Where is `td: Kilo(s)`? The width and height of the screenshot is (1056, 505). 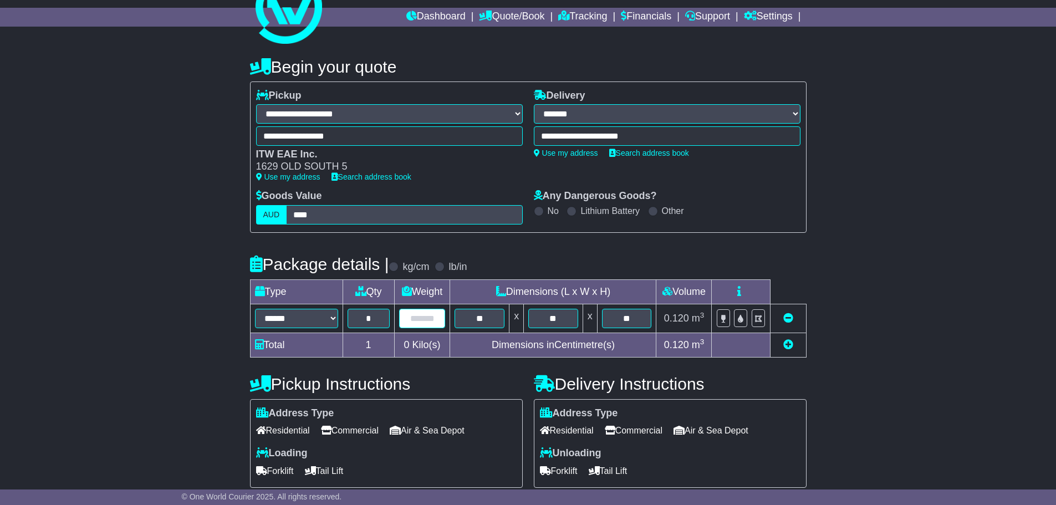
td: Kilo(s) is located at coordinates (422, 345).